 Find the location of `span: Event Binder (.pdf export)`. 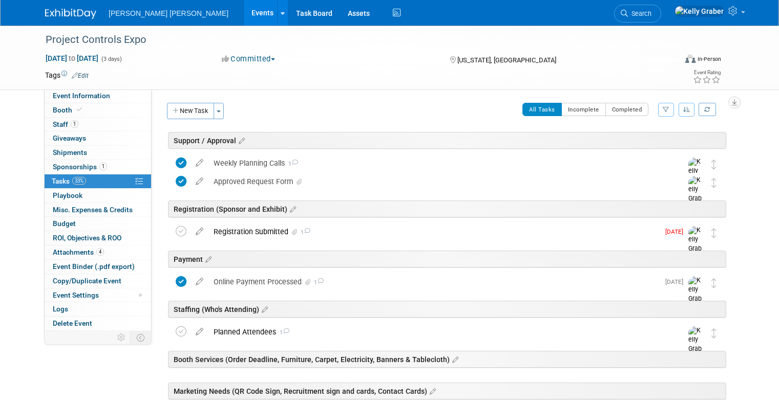

span: Event Binder (.pdf export) is located at coordinates (94, 267).